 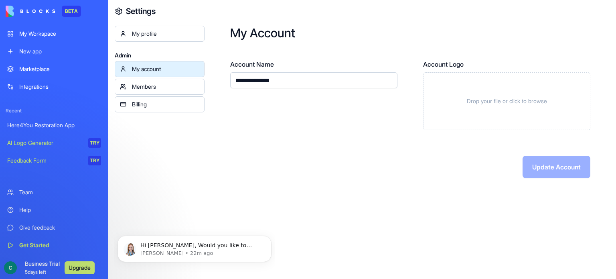 I want to click on label: Account Name, so click(x=314, y=64).